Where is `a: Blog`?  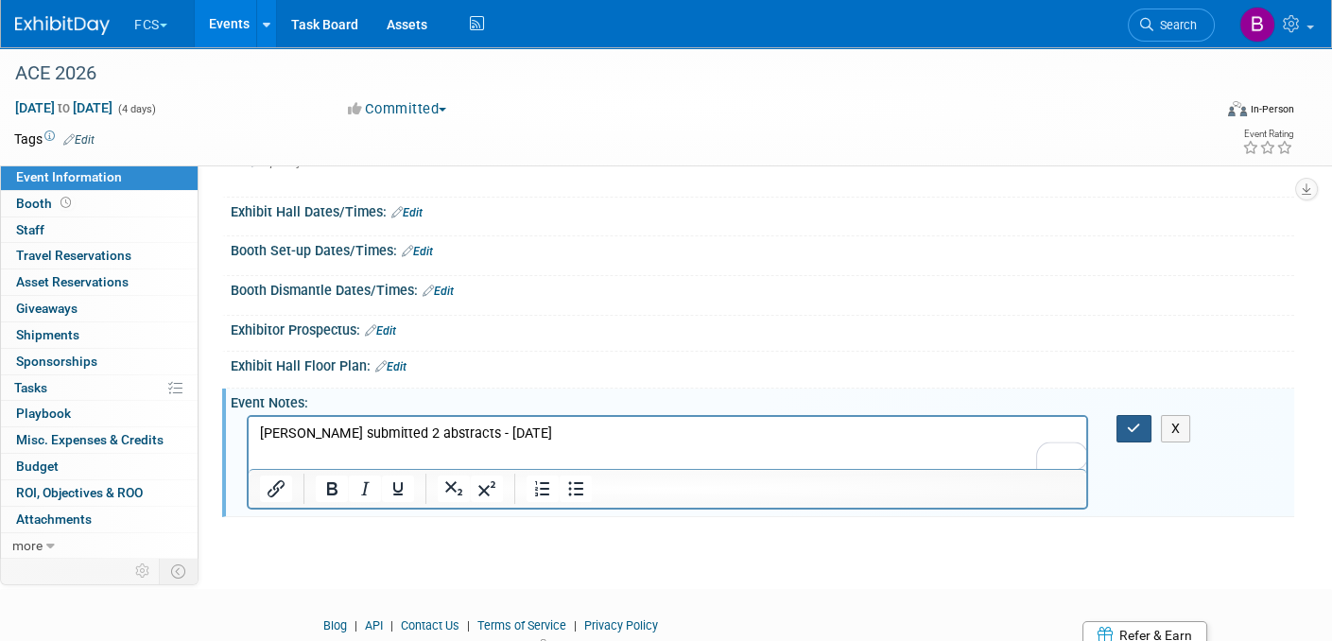
a: Blog is located at coordinates (335, 625).